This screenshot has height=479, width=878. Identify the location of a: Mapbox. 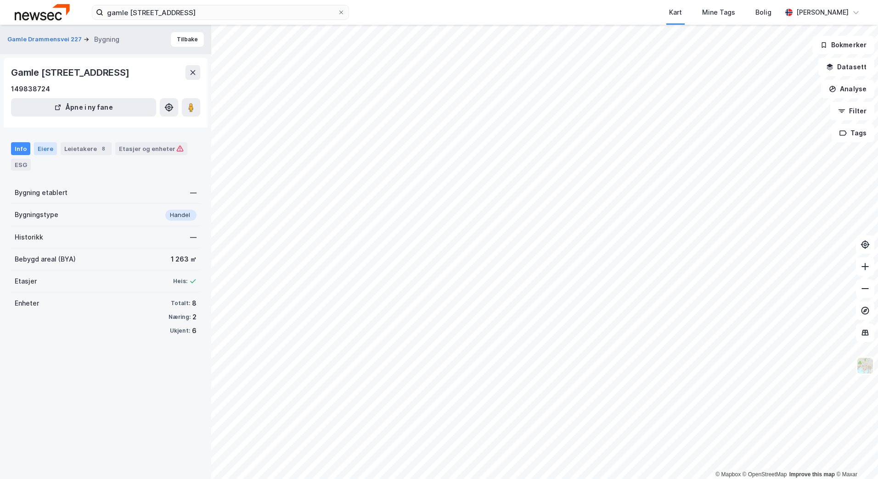
(728, 475).